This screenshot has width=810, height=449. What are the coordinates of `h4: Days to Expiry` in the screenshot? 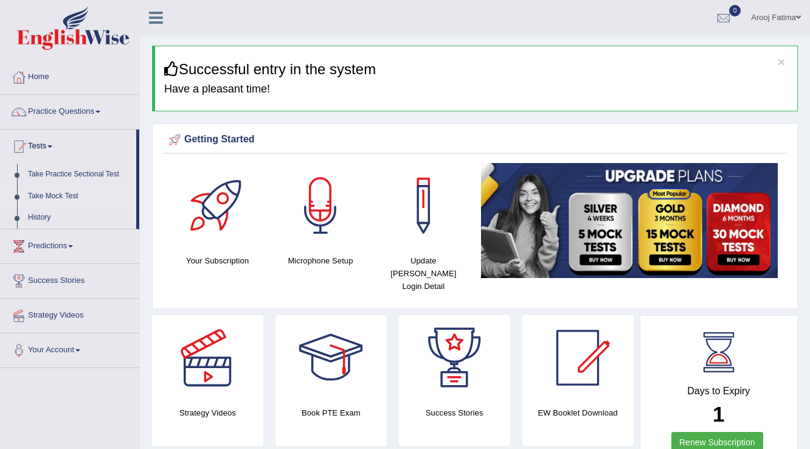 It's located at (719, 391).